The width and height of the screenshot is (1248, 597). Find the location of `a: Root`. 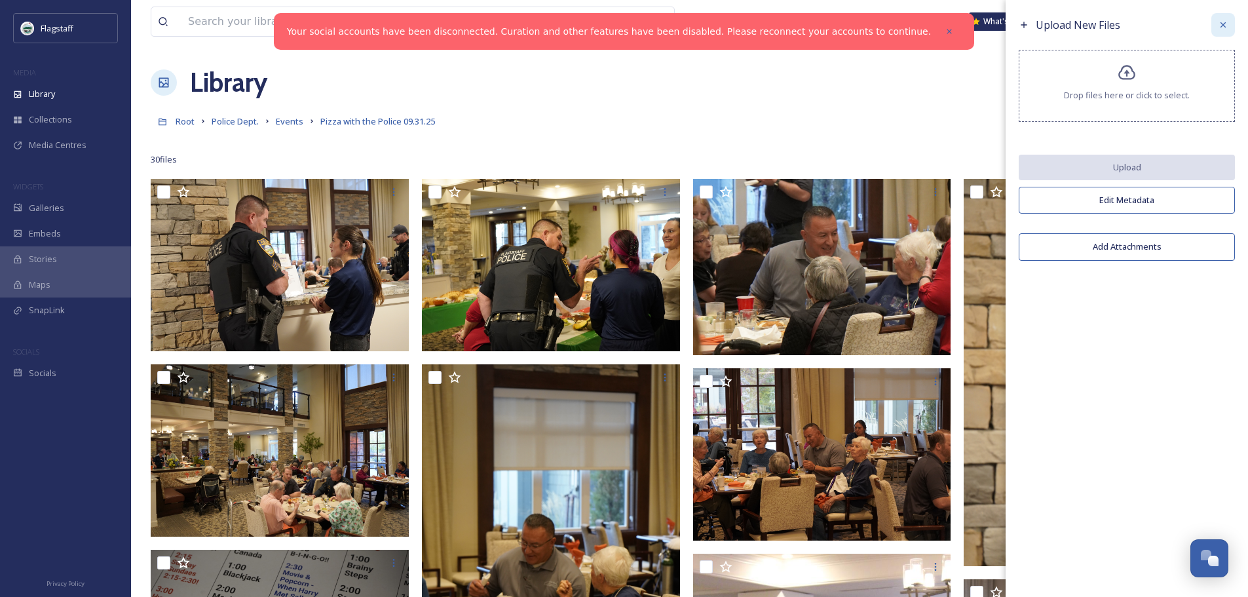

a: Root is located at coordinates (185, 121).